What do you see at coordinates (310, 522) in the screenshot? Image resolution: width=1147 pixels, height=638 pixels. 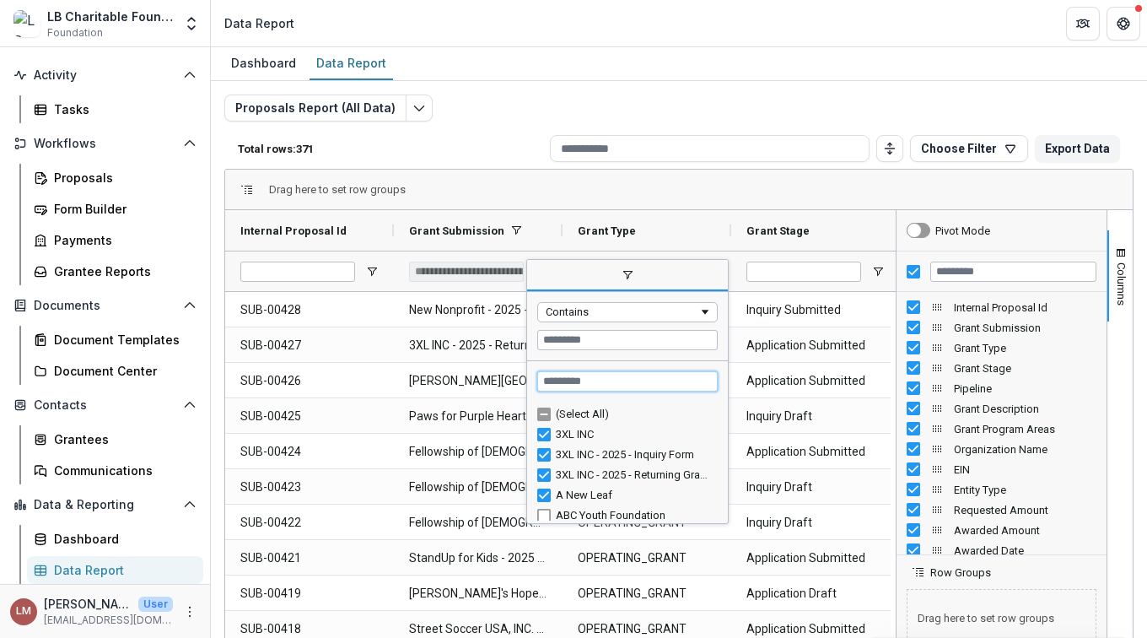 I see `span: SUB-00422` at bounding box center [310, 522].